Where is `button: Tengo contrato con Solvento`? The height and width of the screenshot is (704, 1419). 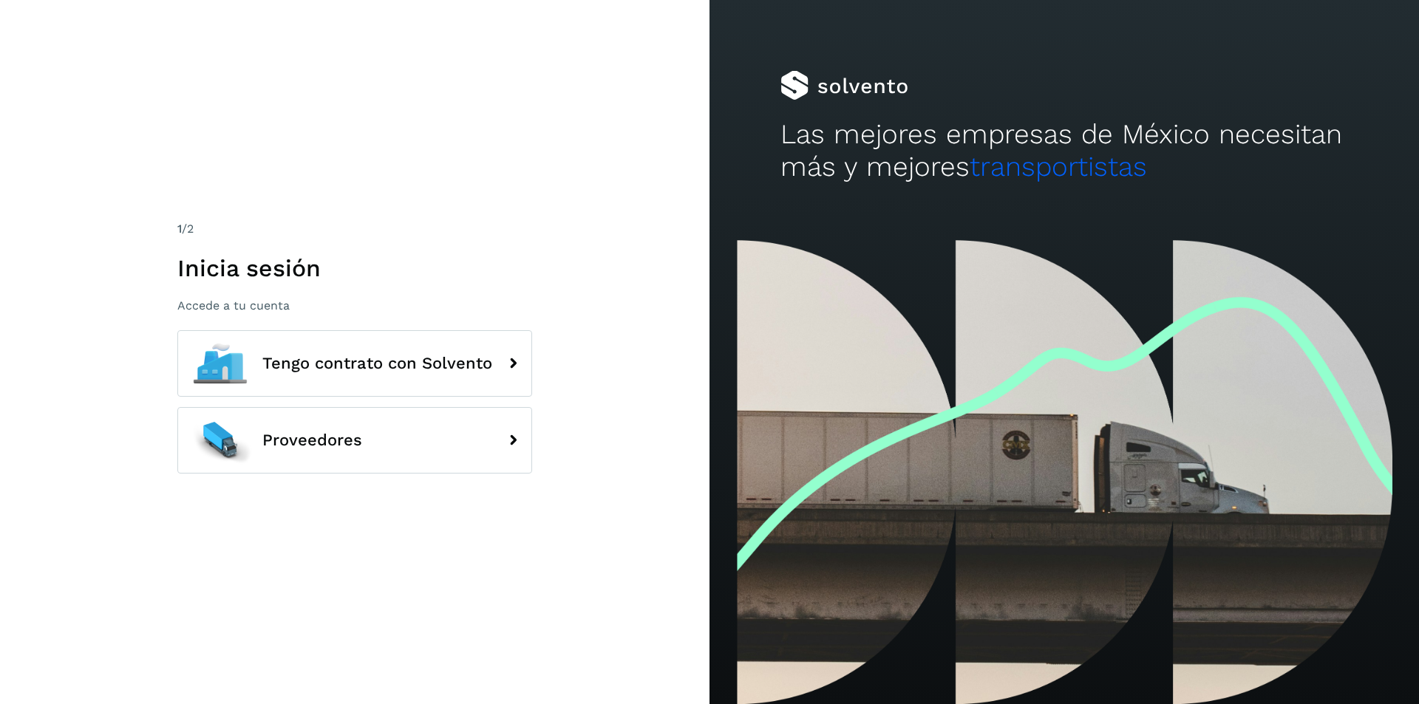 button: Tengo contrato con Solvento is located at coordinates (355, 364).